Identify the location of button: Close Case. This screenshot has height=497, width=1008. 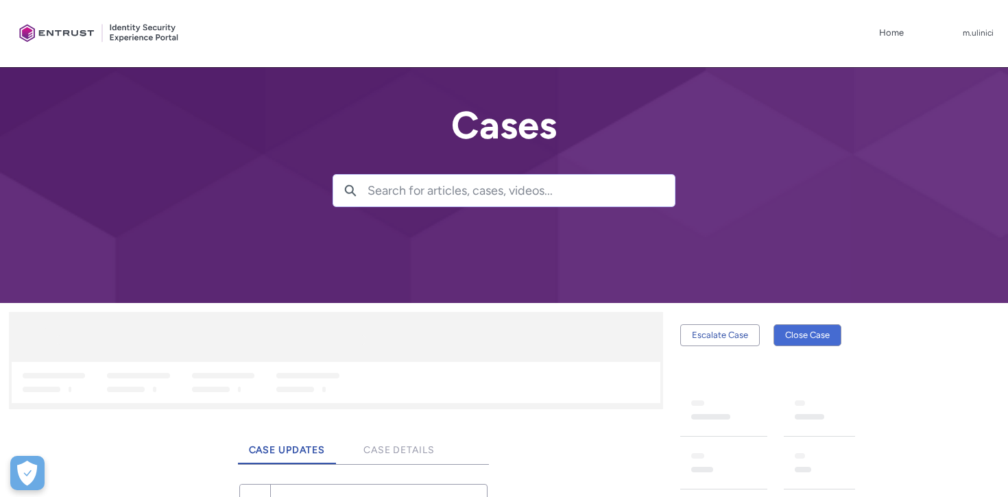
(807, 335).